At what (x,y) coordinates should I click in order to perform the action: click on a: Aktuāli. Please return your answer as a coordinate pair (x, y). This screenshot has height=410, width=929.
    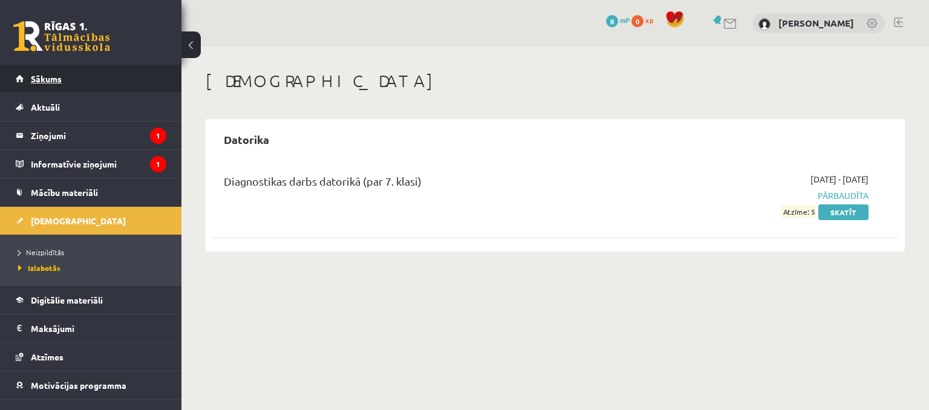
    Looking at the image, I should click on (91, 107).